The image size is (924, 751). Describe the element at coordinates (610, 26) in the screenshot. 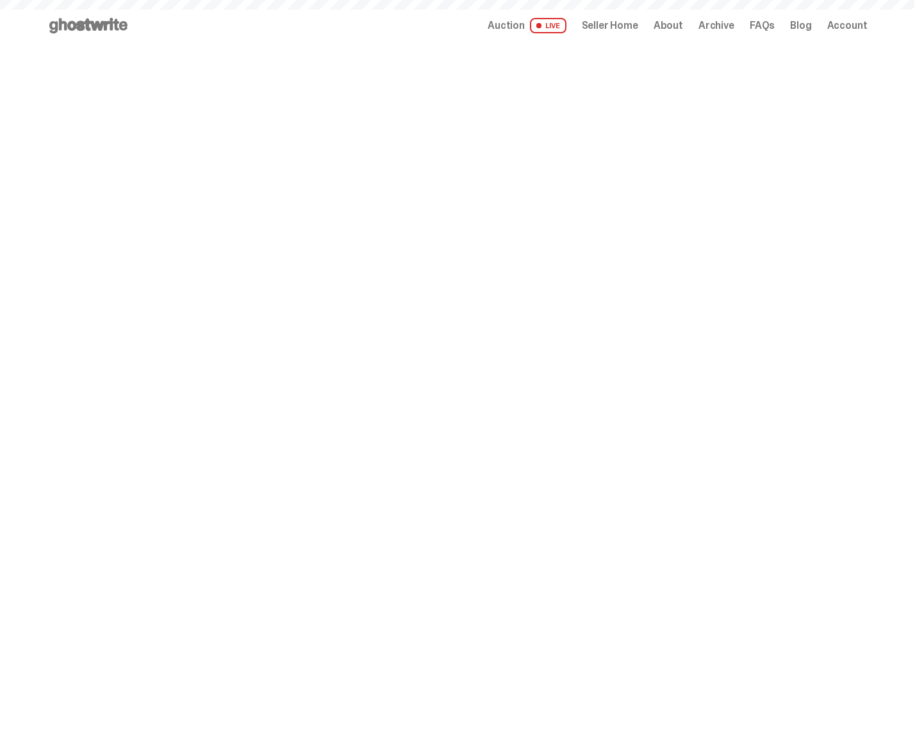

I see `span: Seller Home` at that location.